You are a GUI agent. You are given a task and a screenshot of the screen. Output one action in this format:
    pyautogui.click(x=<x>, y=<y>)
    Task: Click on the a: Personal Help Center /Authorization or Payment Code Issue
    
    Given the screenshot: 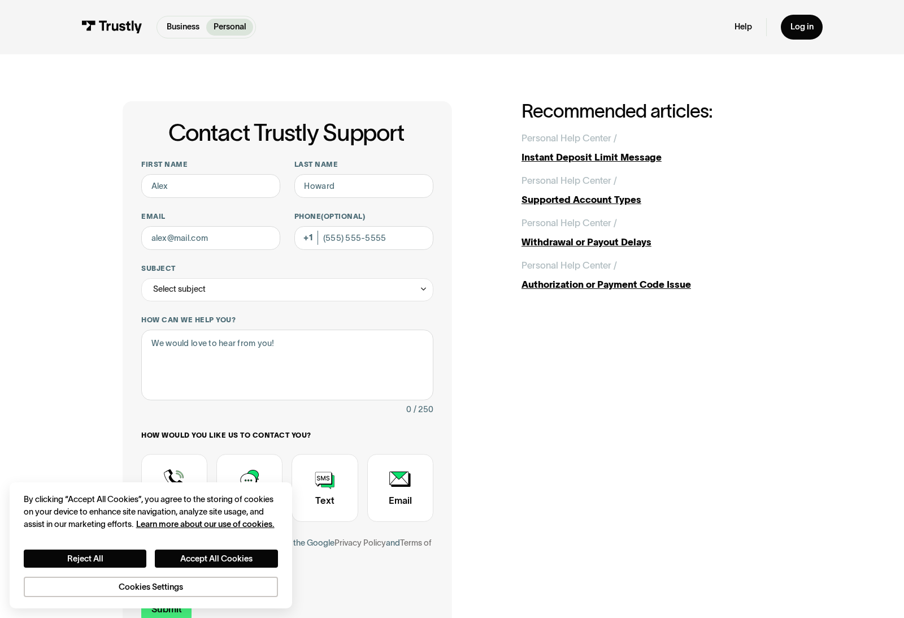 What is the action you would take?
    pyautogui.click(x=651, y=275)
    